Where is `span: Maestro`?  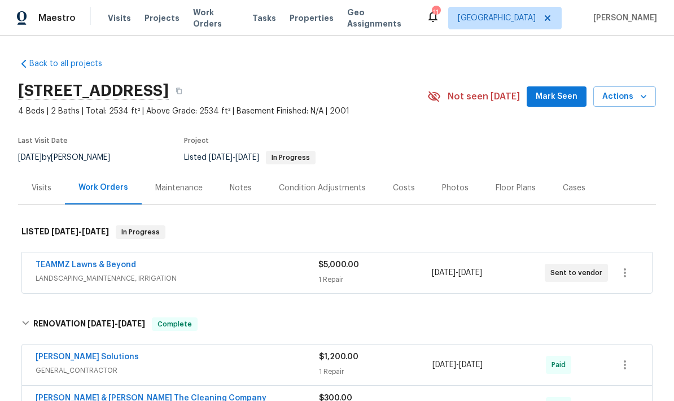
span: Maestro is located at coordinates (57, 18).